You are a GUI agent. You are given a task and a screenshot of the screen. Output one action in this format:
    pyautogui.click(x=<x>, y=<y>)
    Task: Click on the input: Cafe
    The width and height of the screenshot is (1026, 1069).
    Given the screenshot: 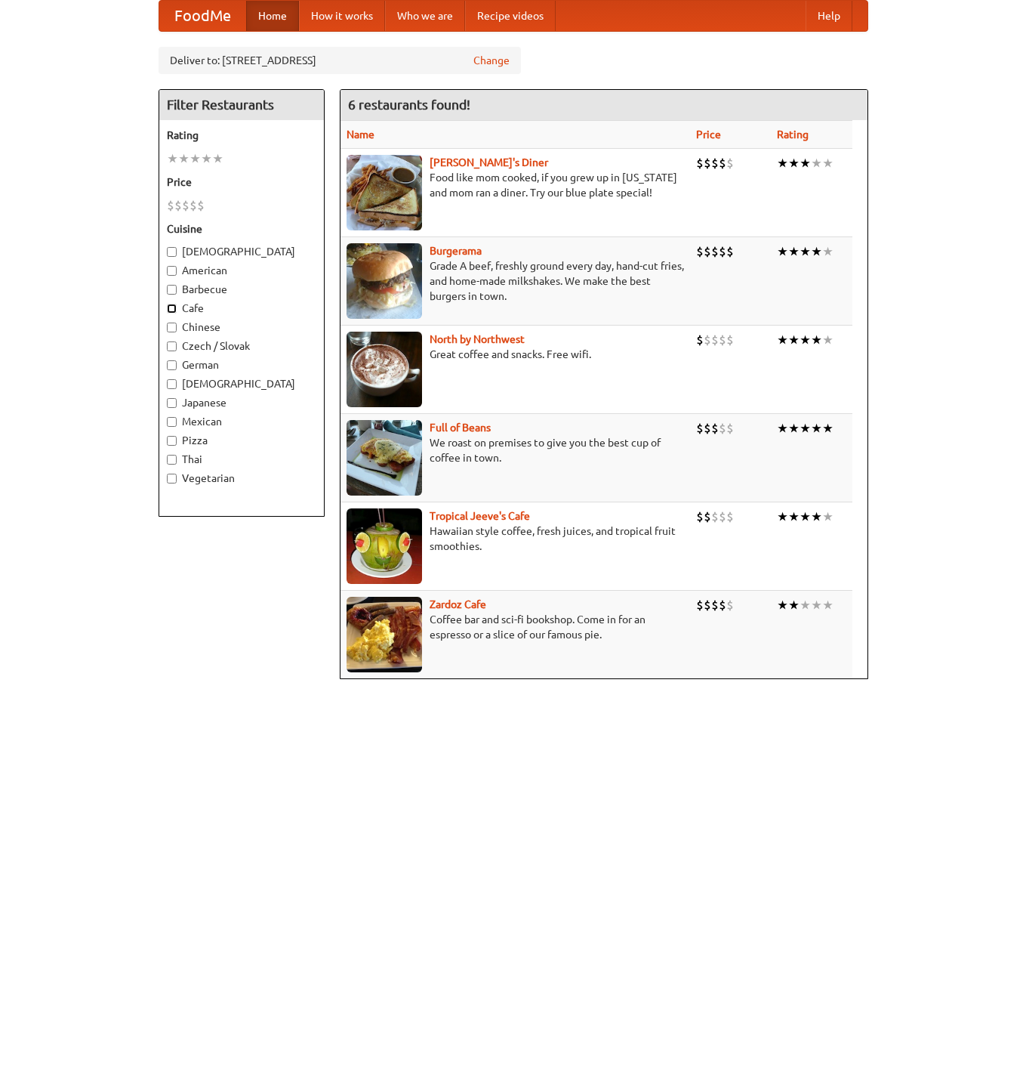 What is the action you would take?
    pyautogui.click(x=171, y=308)
    